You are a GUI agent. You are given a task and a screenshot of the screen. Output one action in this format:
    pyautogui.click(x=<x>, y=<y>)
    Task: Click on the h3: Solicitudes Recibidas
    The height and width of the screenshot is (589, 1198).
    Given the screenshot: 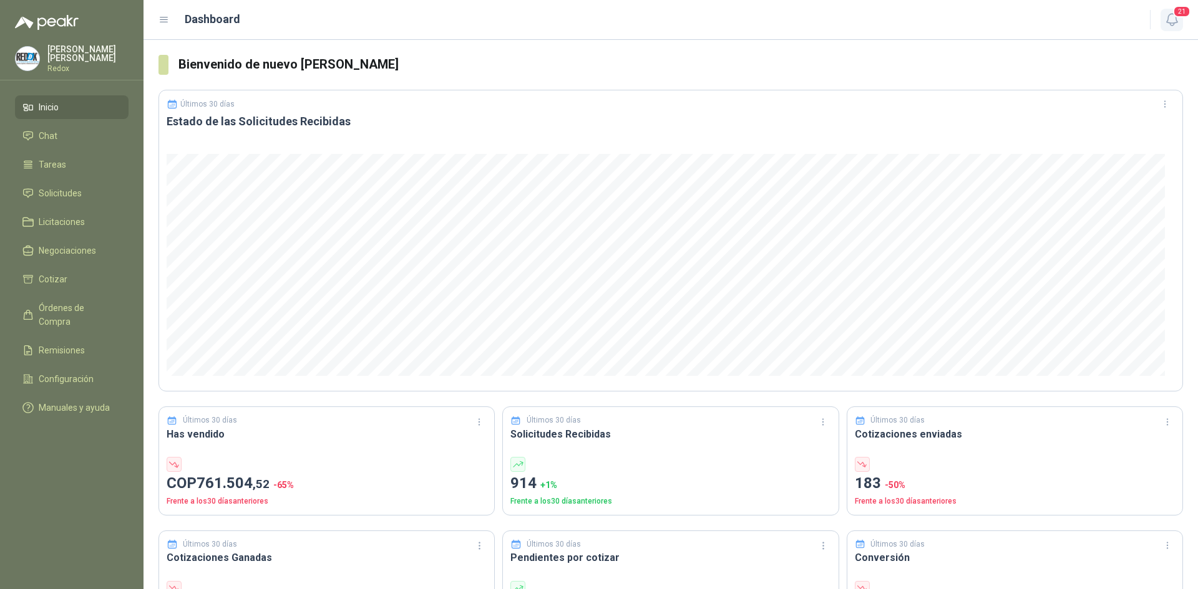 What is the action you would take?
    pyautogui.click(x=670, y=434)
    